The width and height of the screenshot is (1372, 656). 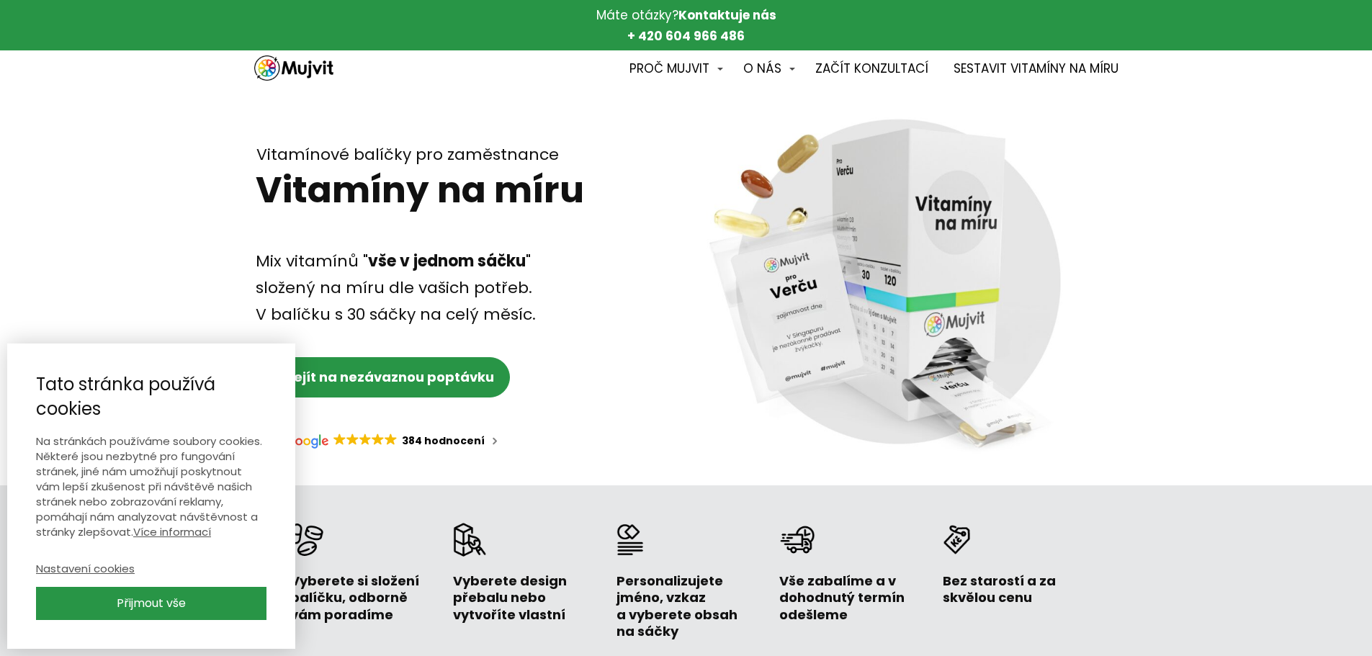 I want to click on a: Více informací, so click(x=172, y=532).